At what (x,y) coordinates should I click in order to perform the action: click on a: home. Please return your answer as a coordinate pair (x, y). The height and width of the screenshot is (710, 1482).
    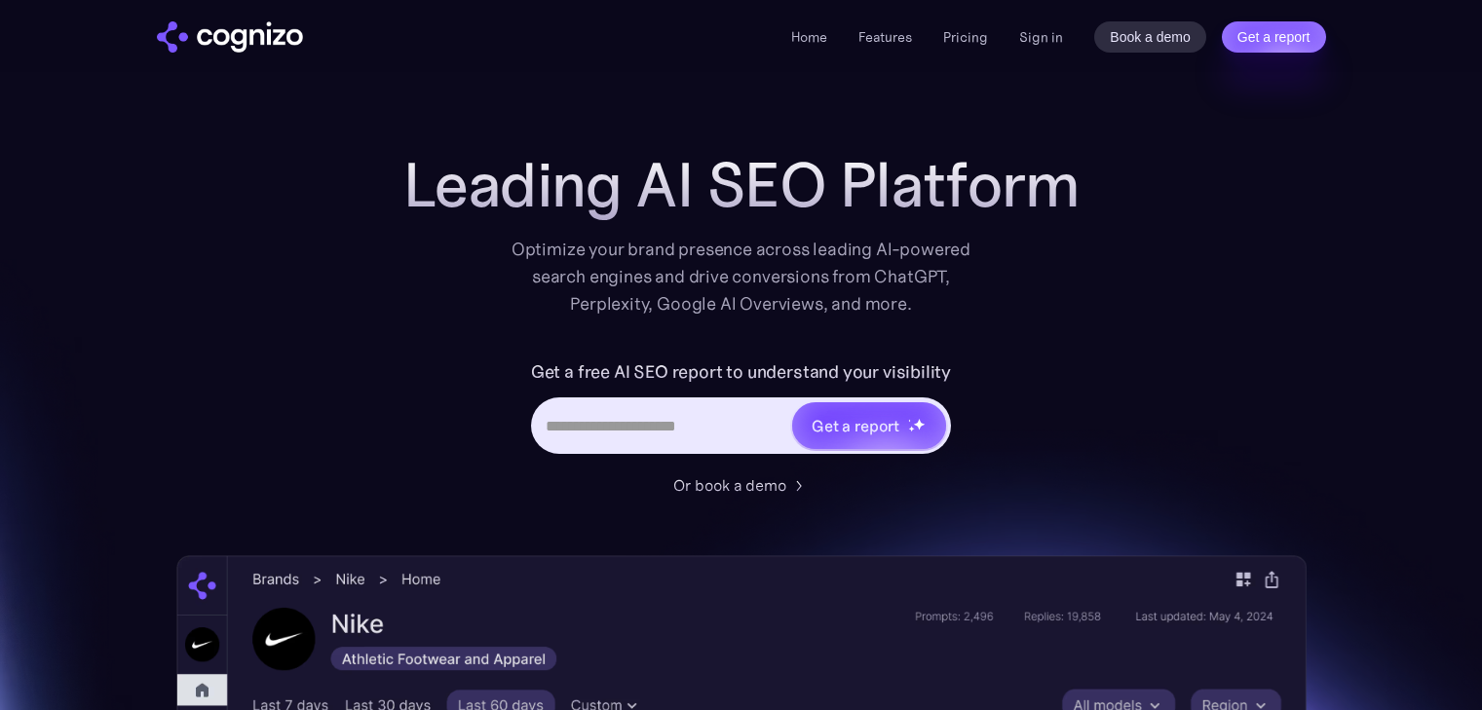
    Looking at the image, I should click on (230, 37).